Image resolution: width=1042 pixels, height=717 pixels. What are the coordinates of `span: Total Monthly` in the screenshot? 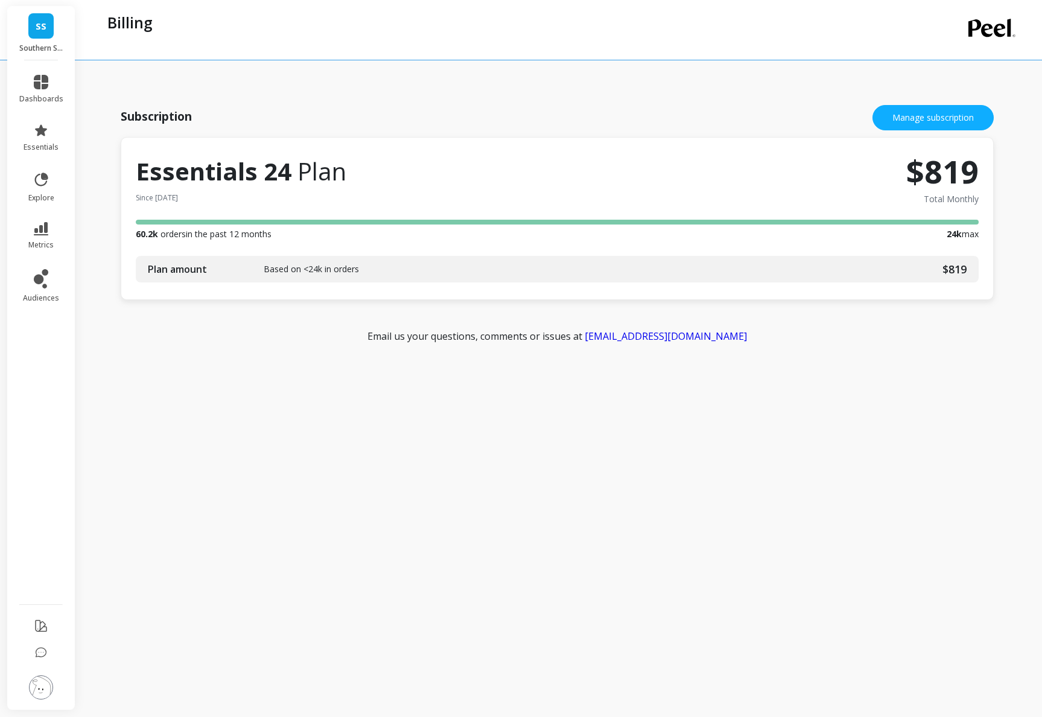 It's located at (951, 199).